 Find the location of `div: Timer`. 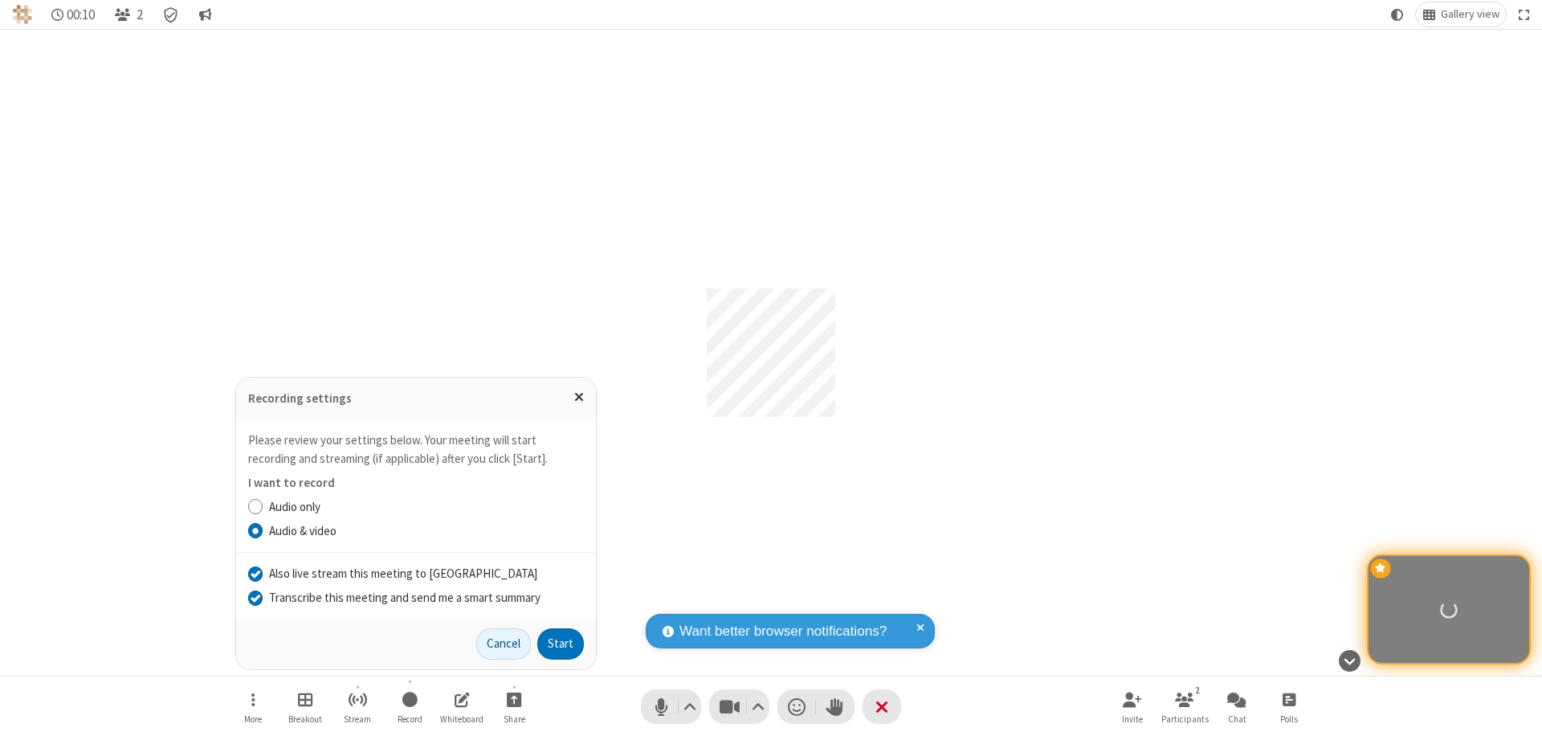

div: Timer is located at coordinates (73, 14).